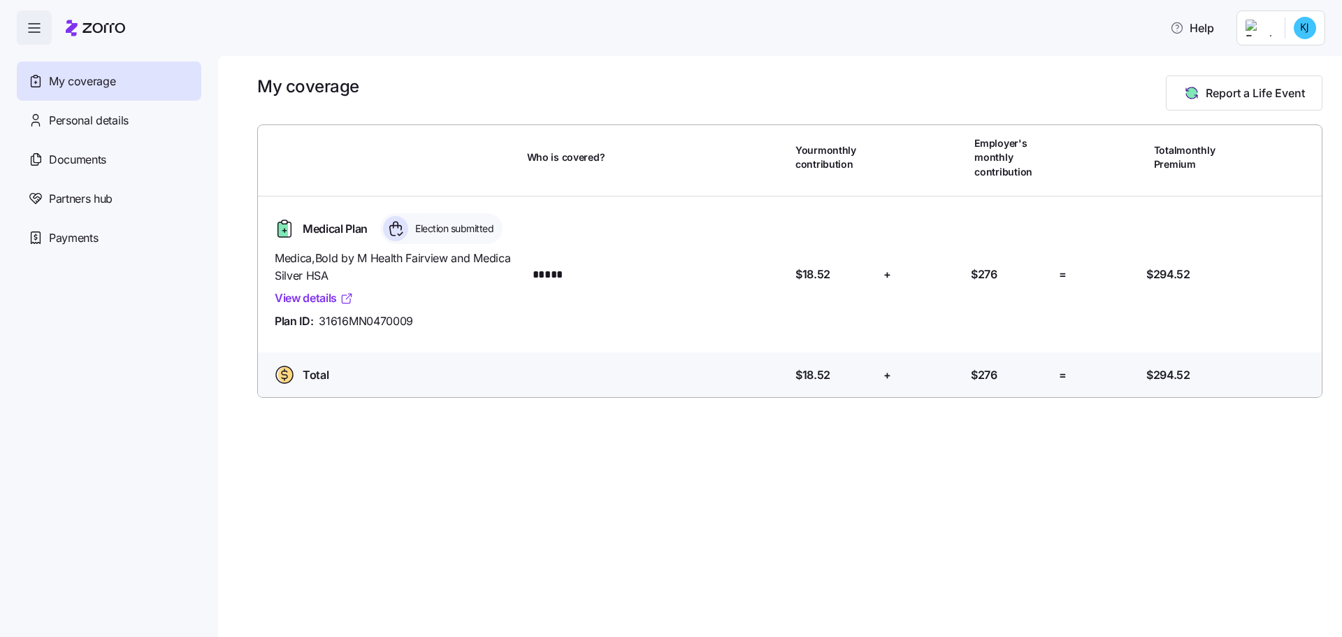 The image size is (1342, 637). Describe the element at coordinates (89, 120) in the screenshot. I see `span: Personal details` at that location.